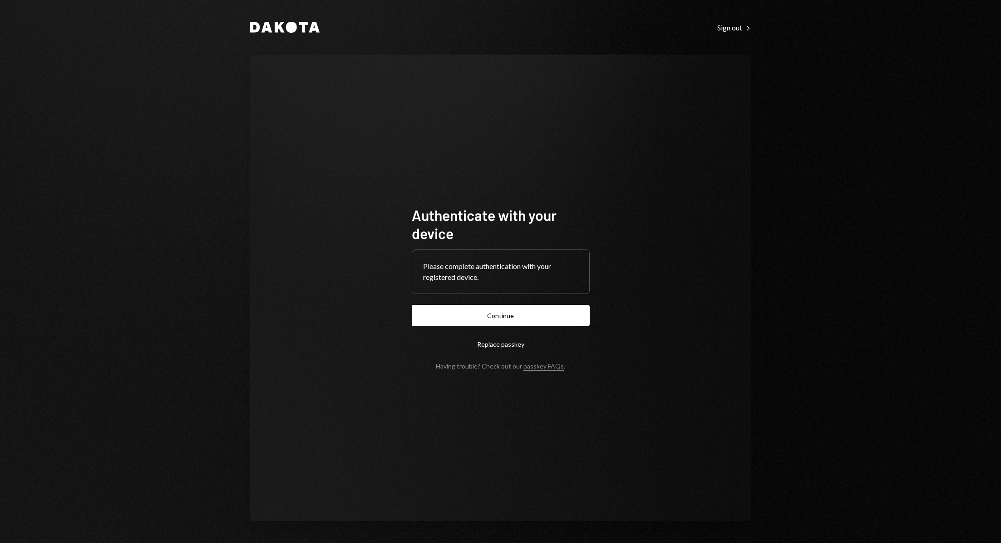 Image resolution: width=1001 pixels, height=543 pixels. I want to click on button: Continue, so click(501, 315).